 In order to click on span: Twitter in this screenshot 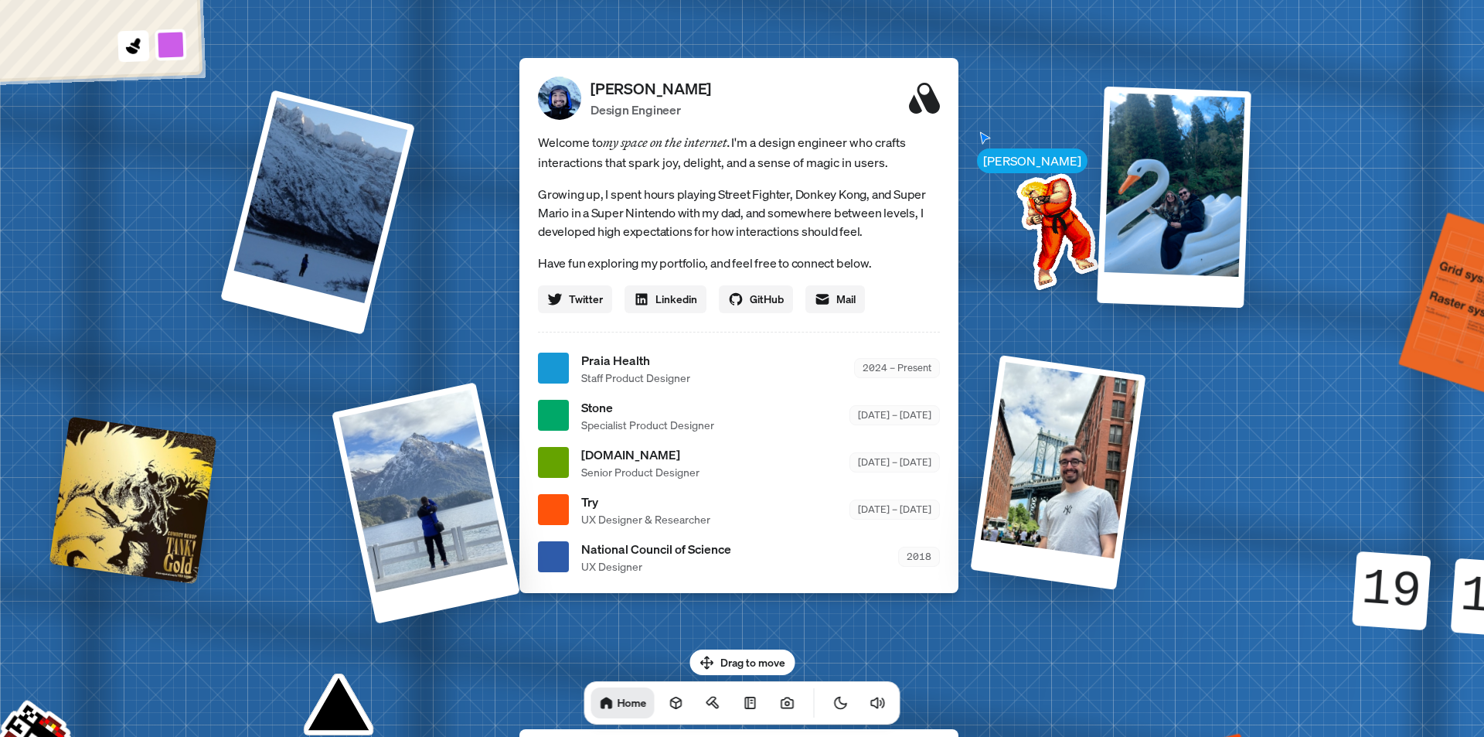, I will do `click(586, 298)`.